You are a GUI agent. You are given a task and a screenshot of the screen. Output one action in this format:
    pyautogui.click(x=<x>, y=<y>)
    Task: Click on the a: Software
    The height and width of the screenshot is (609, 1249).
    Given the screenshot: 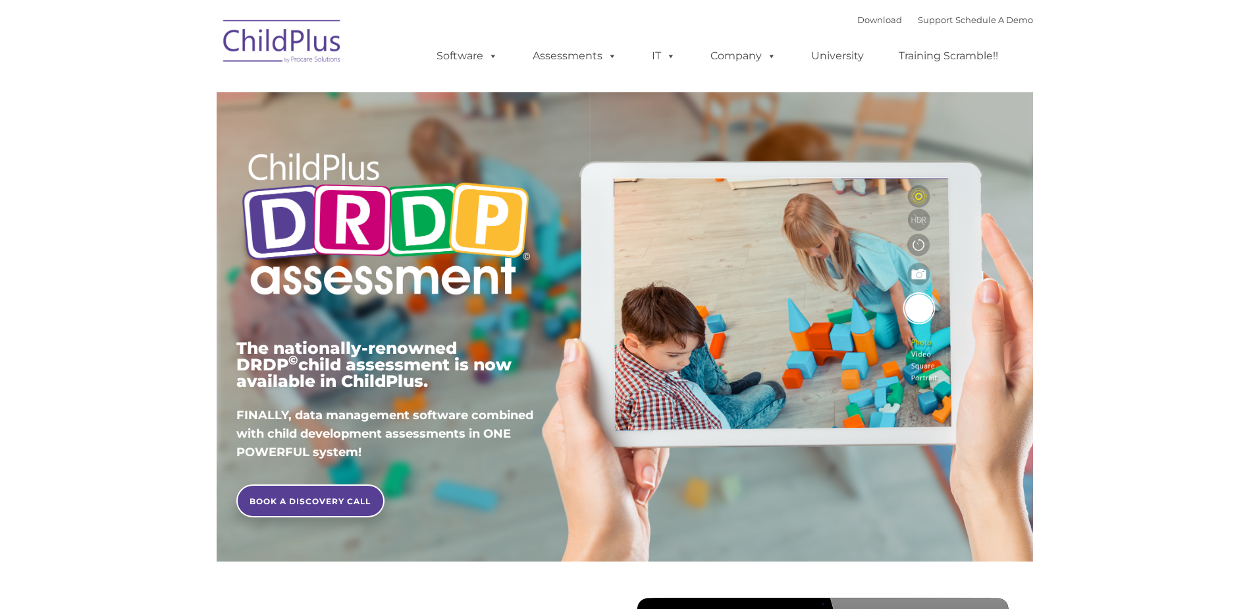 What is the action you would take?
    pyautogui.click(x=467, y=56)
    